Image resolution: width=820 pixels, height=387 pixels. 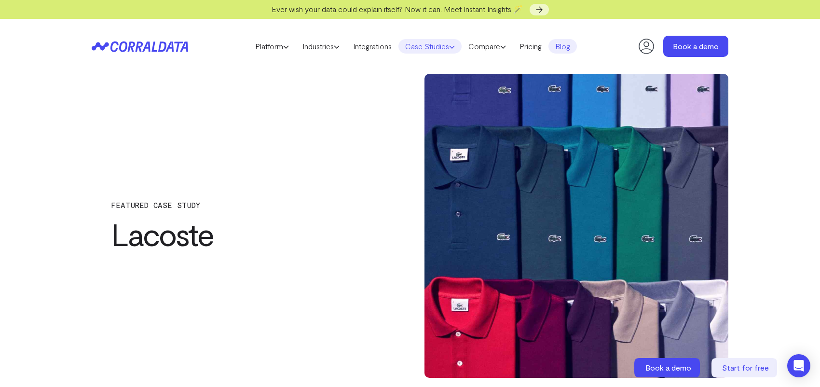 What do you see at coordinates (487, 46) in the screenshot?
I see `a: Compare` at bounding box center [487, 46].